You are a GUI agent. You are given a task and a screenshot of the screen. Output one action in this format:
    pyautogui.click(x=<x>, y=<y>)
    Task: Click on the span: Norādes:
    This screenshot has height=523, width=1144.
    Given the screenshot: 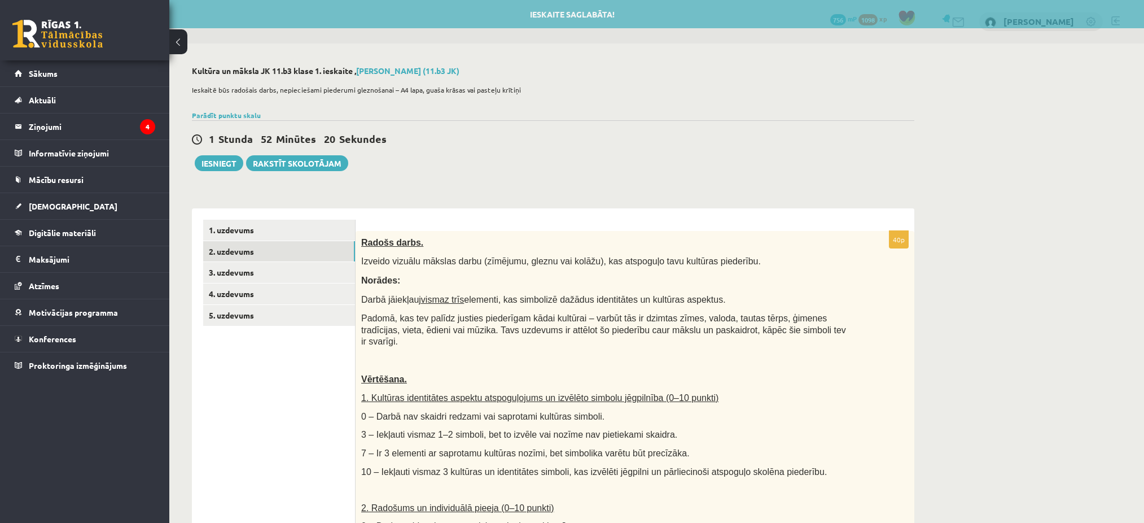 What is the action you would take?
    pyautogui.click(x=381, y=280)
    